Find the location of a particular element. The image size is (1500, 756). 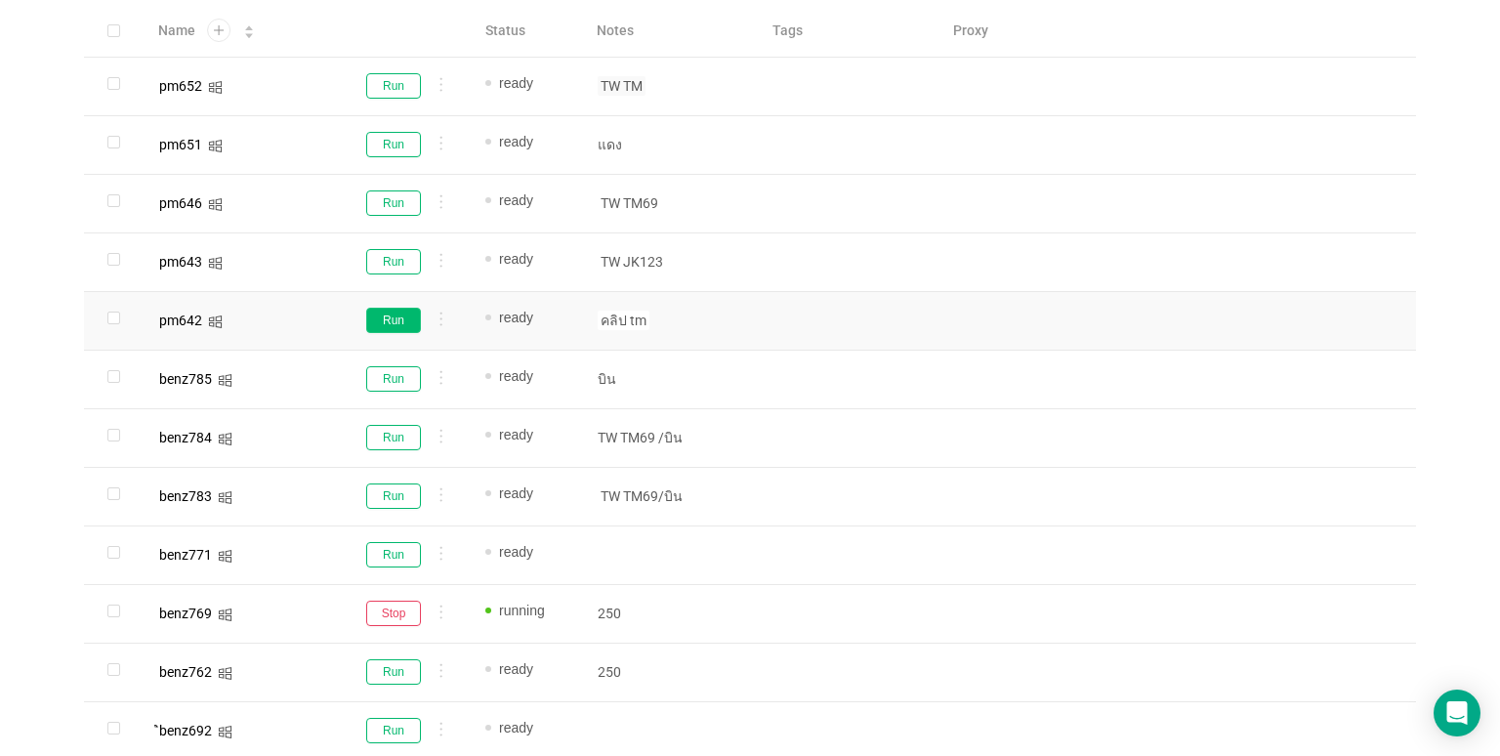

span: TW JK123 is located at coordinates (632, 262).